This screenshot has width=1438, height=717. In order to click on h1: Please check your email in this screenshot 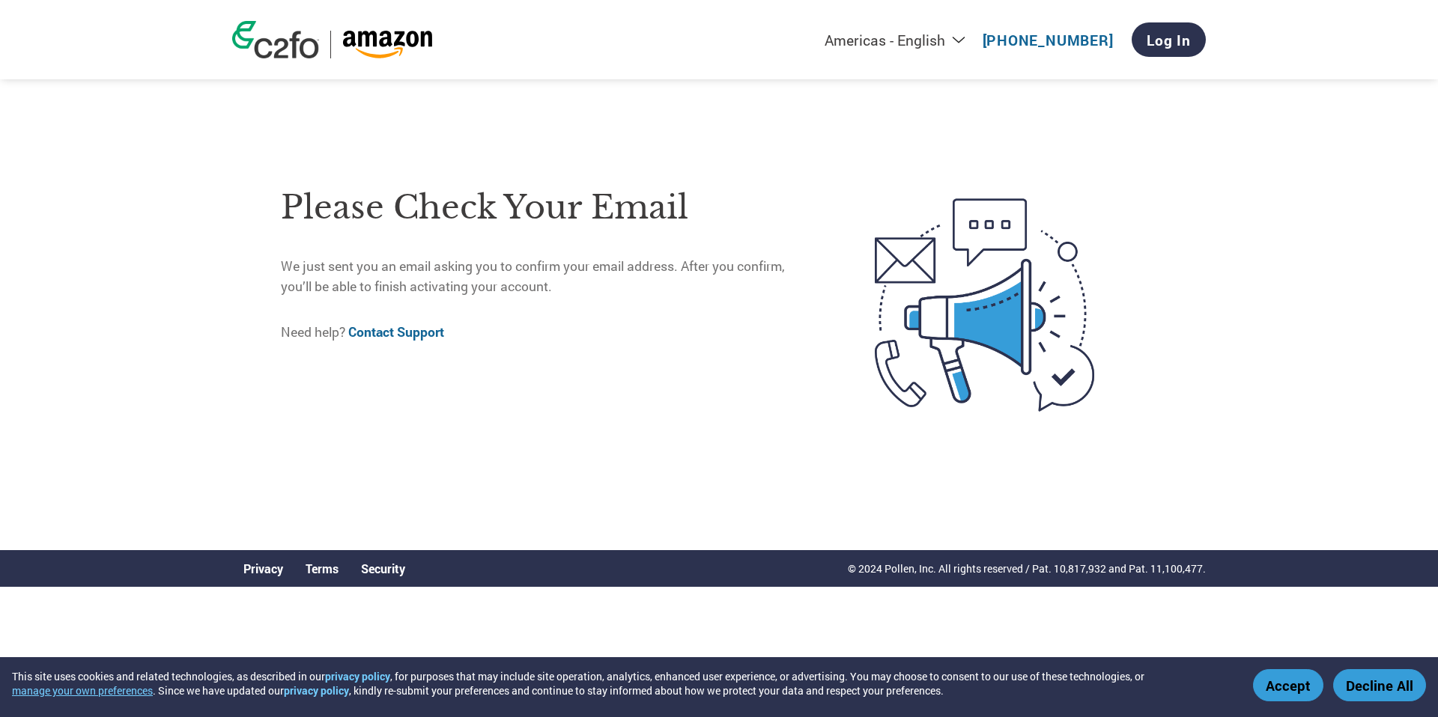, I will do `click(546, 207)`.